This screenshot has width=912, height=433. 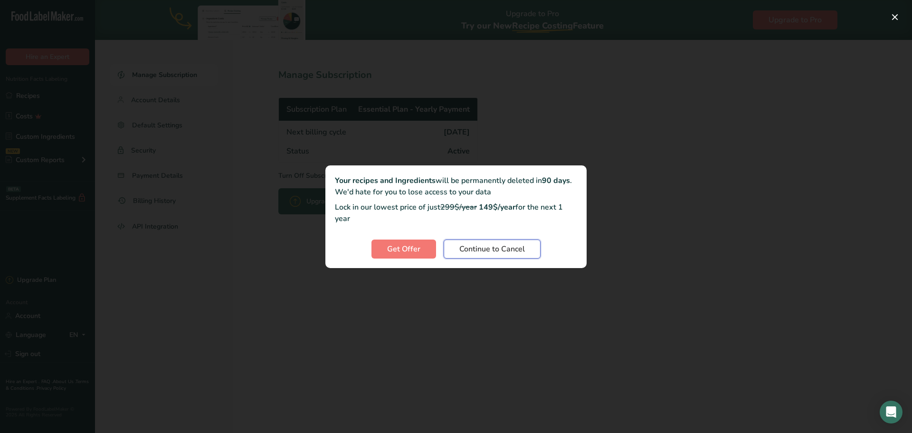 I want to click on div: Open Intercom Messenger, so click(x=891, y=412).